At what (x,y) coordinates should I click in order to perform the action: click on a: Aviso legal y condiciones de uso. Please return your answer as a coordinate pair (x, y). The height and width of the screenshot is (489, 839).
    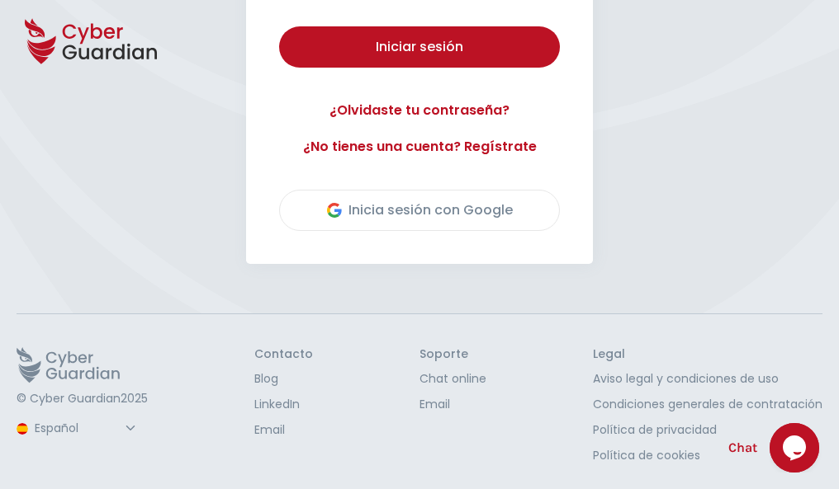
    Looking at the image, I should click on (707, 379).